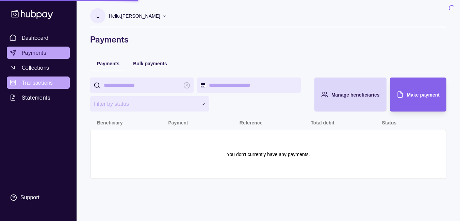 The image size is (460, 221). What do you see at coordinates (268, 39) in the screenshot?
I see `h1: Payments` at bounding box center [268, 39].